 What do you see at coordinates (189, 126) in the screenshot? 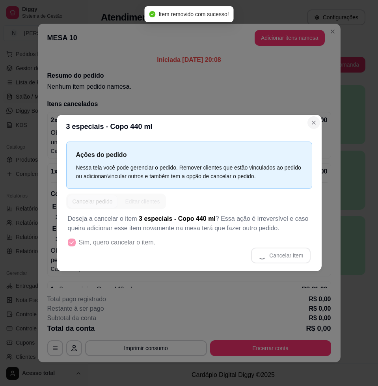
I see `header: 3 especiais - Copo 440 ml` at bounding box center [189, 126].